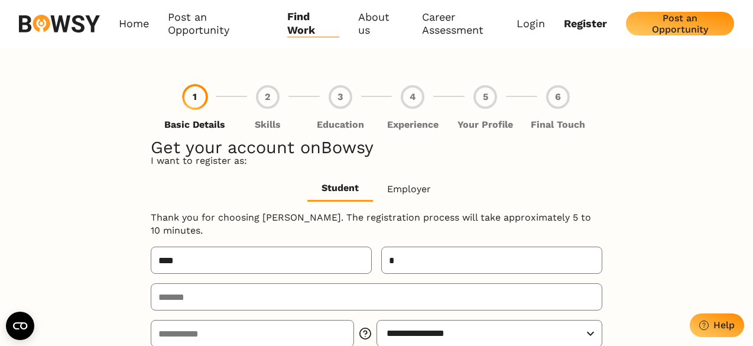 Image resolution: width=753 pixels, height=346 pixels. Describe the element at coordinates (340, 189) in the screenshot. I see `button: Student` at that location.